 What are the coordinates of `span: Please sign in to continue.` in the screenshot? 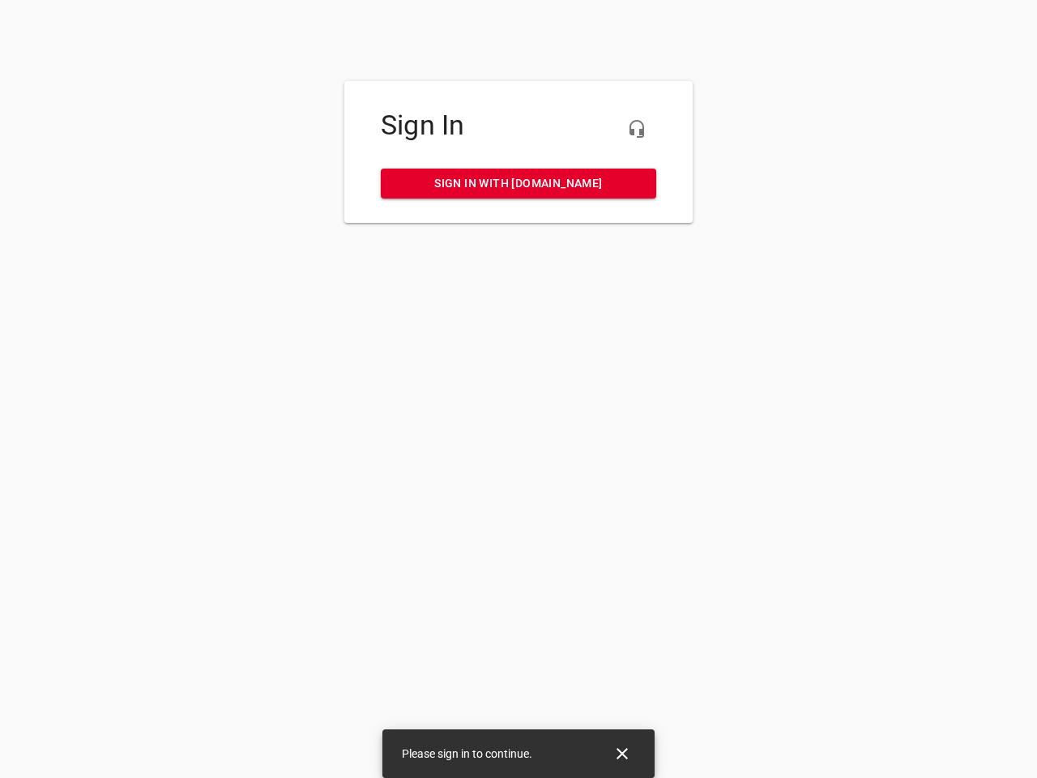 It's located at (467, 754).